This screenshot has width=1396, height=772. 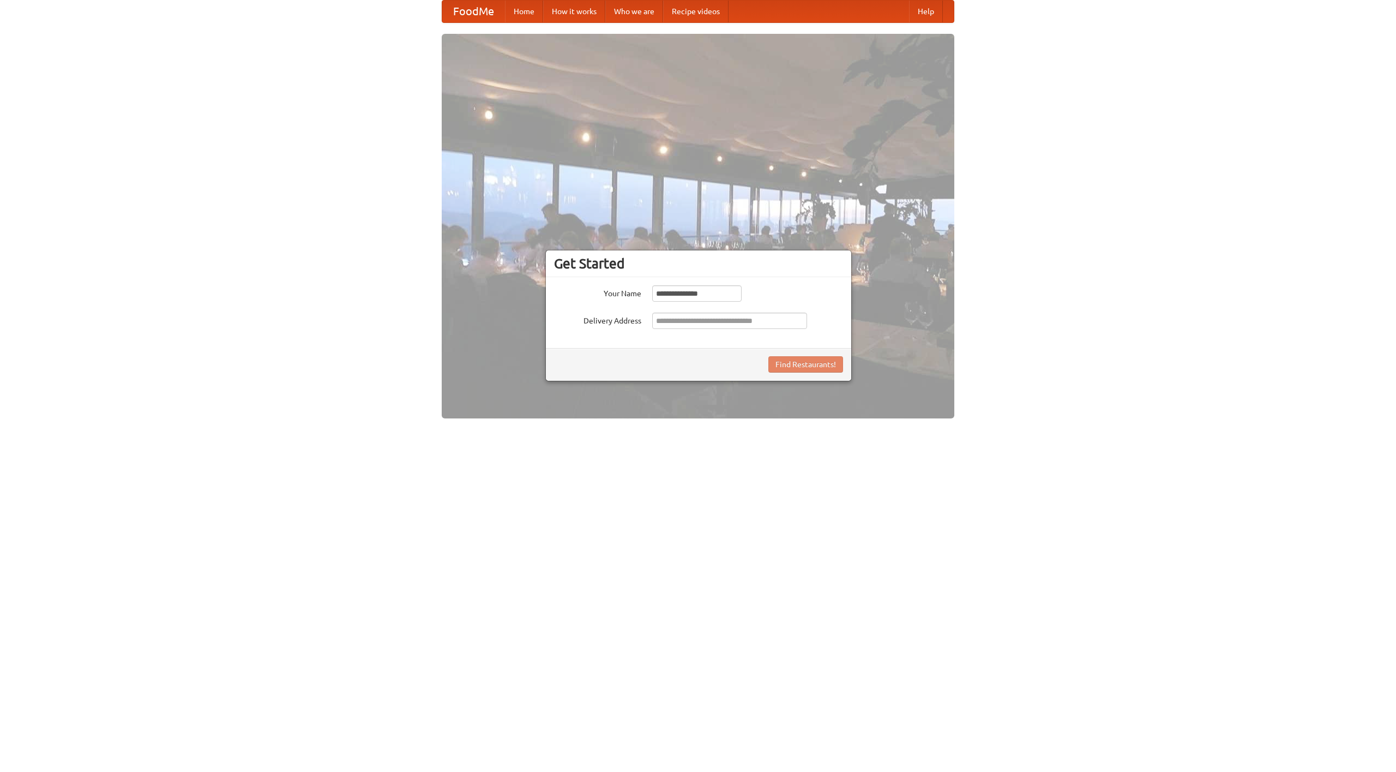 I want to click on a: Home, so click(x=524, y=11).